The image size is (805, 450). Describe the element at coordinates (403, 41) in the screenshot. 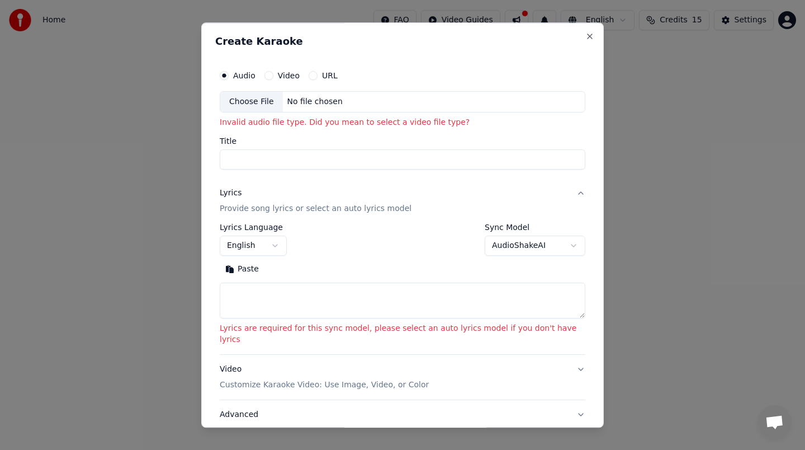

I see `h2: Create Karaoke` at that location.